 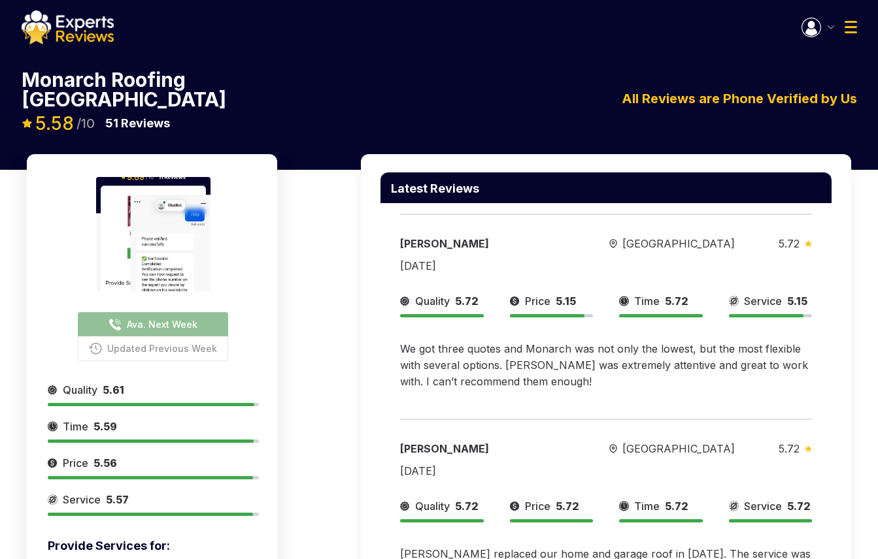 I want to click on span: Updated Previous Week, so click(x=162, y=348).